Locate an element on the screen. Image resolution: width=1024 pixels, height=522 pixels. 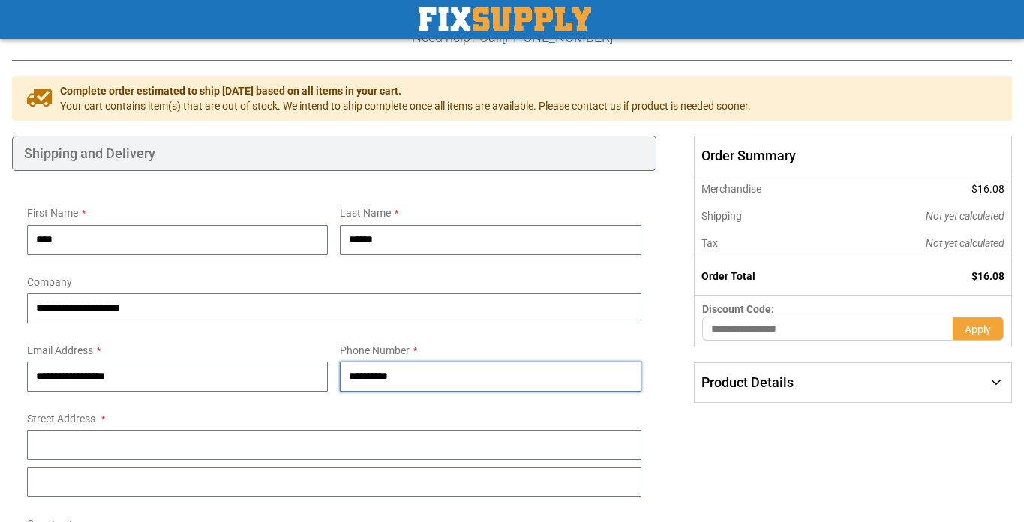
img: Fix Industrial Supply is located at coordinates (505, 20).